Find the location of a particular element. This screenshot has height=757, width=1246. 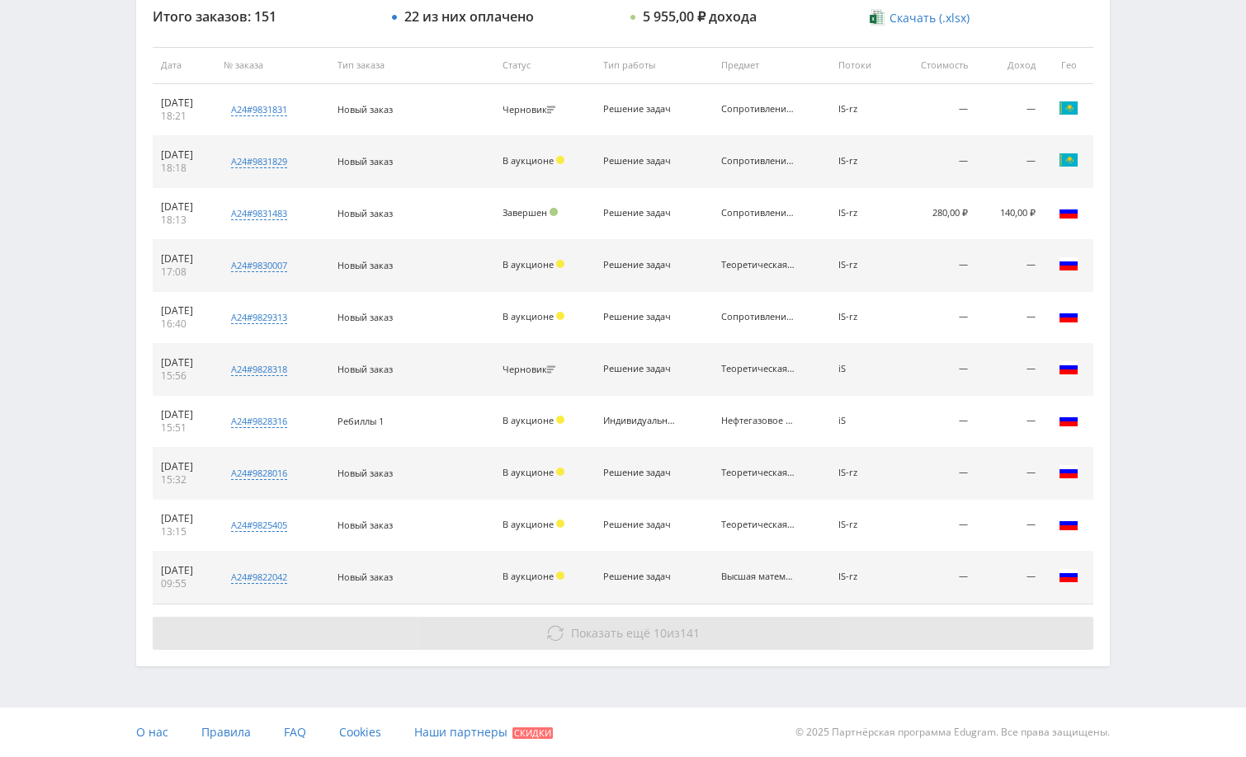

span: Ребиллы 1 is located at coordinates (360, 421).